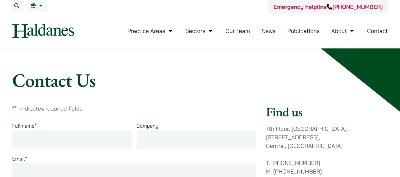  Describe the element at coordinates (37, 6) in the screenshot. I see `a: EN` at that location.